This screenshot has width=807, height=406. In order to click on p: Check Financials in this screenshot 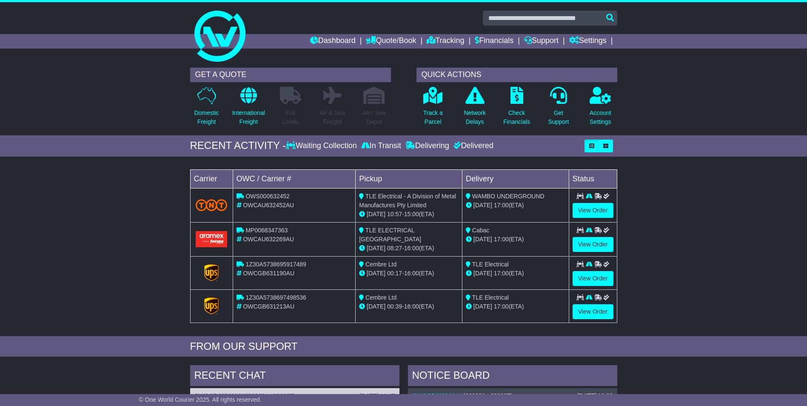, I will do `click(517, 117)`.